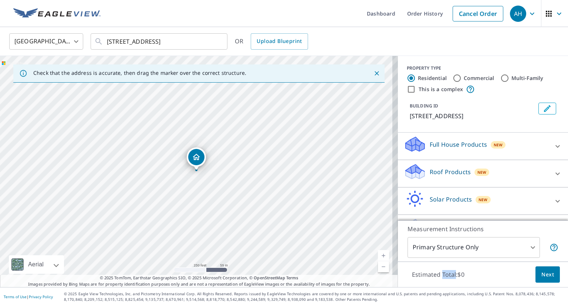 The width and height of the screenshot is (568, 306). What do you see at coordinates (199, 278) in the screenshot?
I see `span: © 2025 TomTom, Earthstar Geographics SIO, © 2025 Microsoft Corporation, ©` at bounding box center [199, 278].